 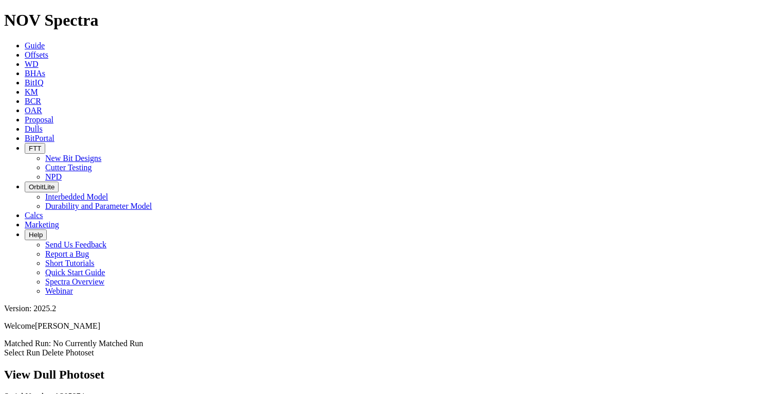 What do you see at coordinates (42, 187) in the screenshot?
I see `button: OrbitLite` at bounding box center [42, 187].